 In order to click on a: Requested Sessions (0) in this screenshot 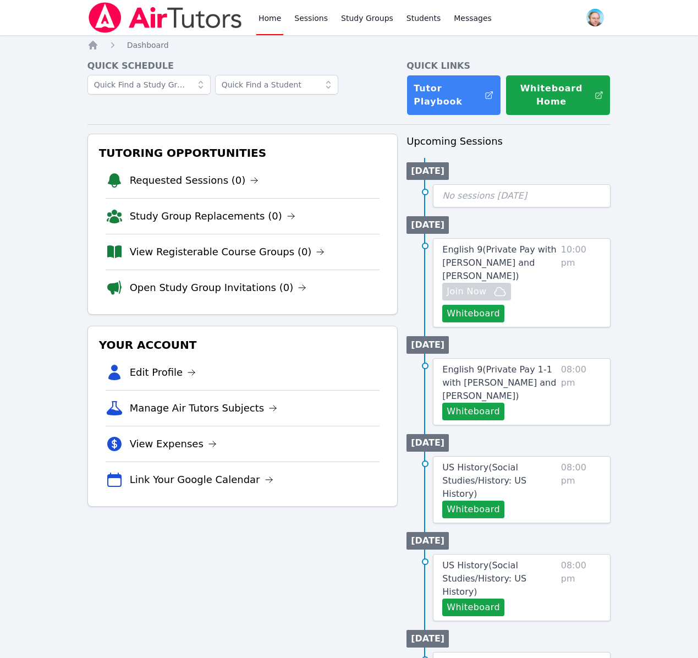, I will do `click(194, 180)`.